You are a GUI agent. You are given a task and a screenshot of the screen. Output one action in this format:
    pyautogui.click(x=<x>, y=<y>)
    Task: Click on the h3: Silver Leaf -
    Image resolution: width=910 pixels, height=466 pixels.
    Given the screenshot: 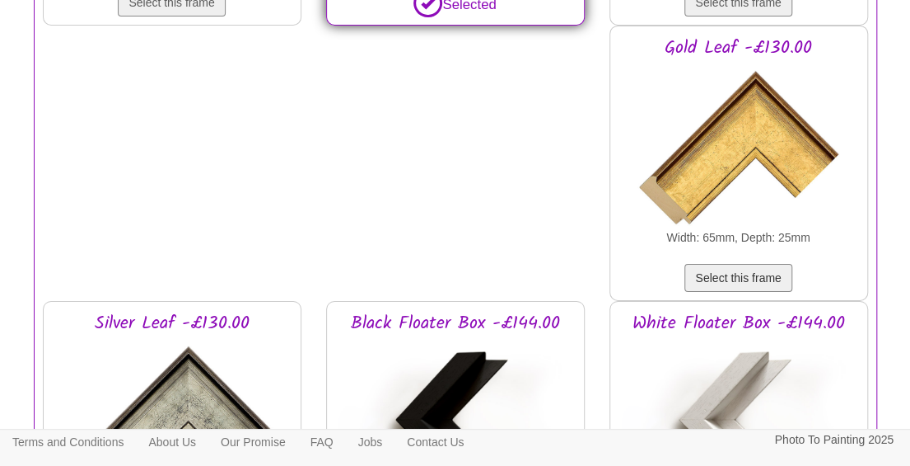 What is the action you would take?
    pyautogui.click(x=172, y=324)
    